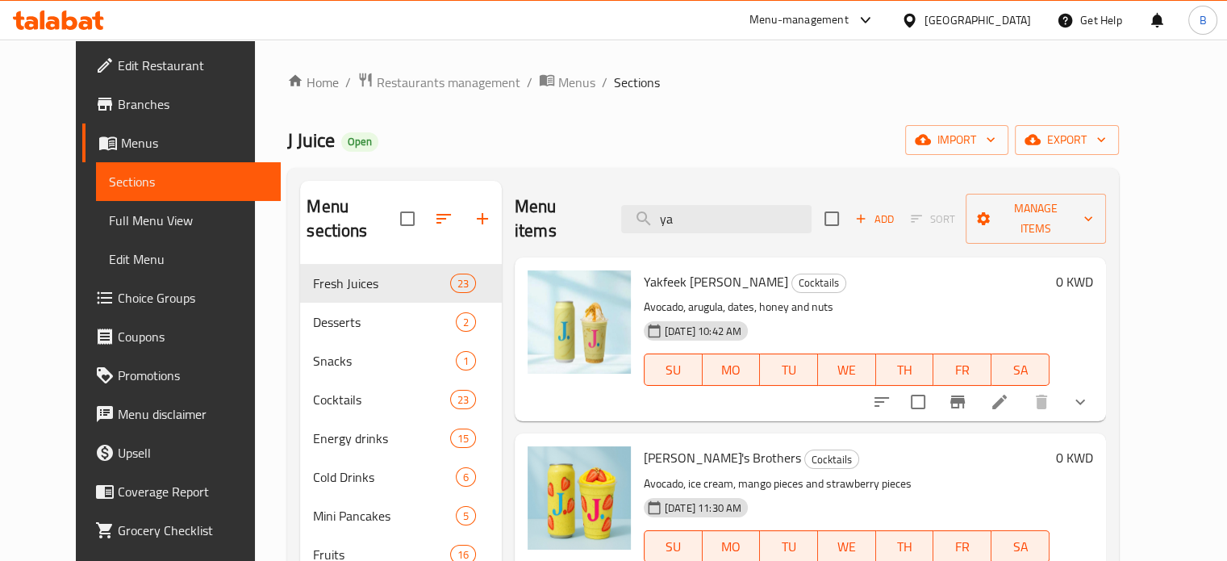 The width and height of the screenshot is (1227, 561). I want to click on button: TU, so click(789, 369).